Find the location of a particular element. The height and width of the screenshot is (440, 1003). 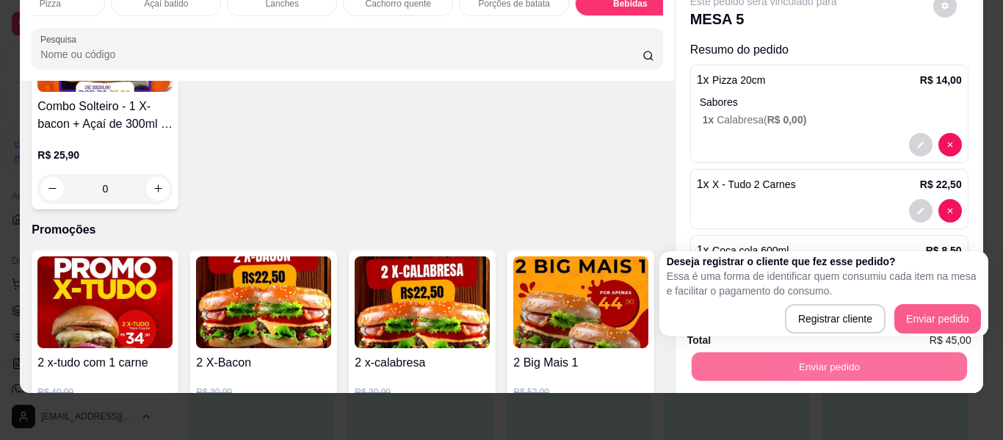

p: Promoções is located at coordinates (346, 230).